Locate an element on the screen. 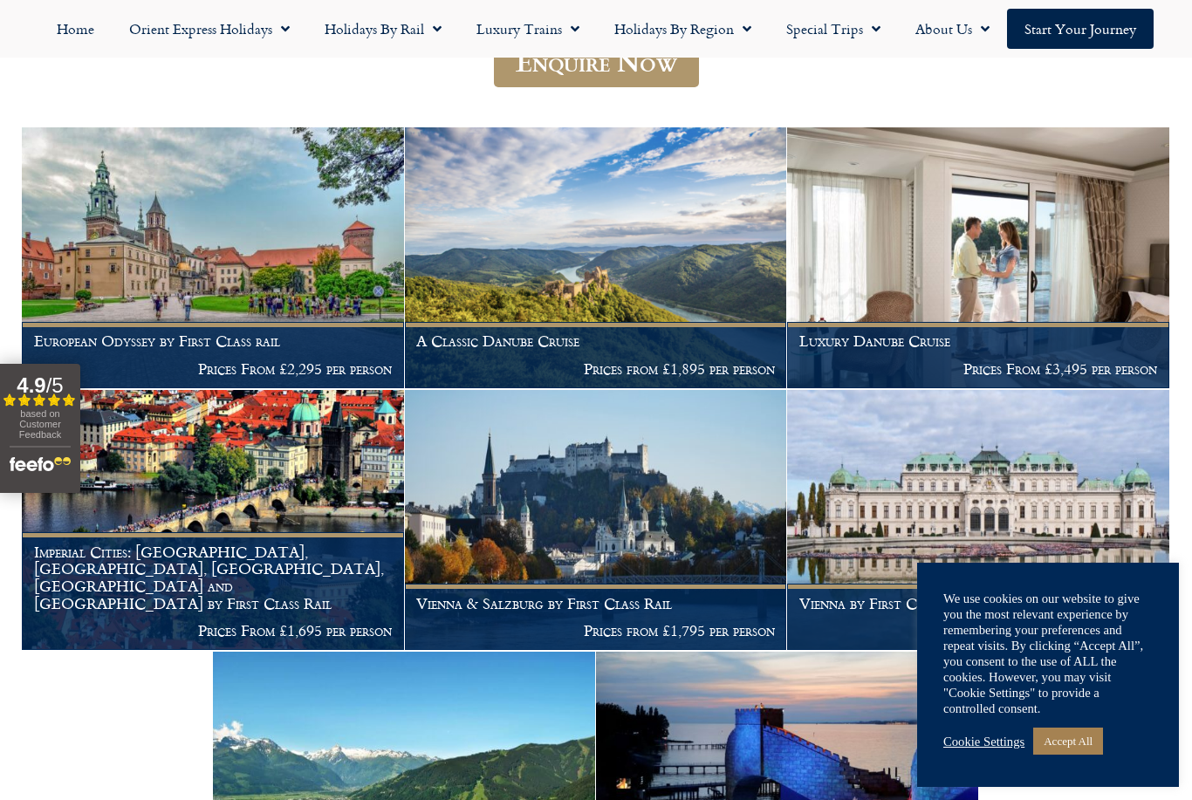  p: Prices from £1,795 per person is located at coordinates (595, 631).